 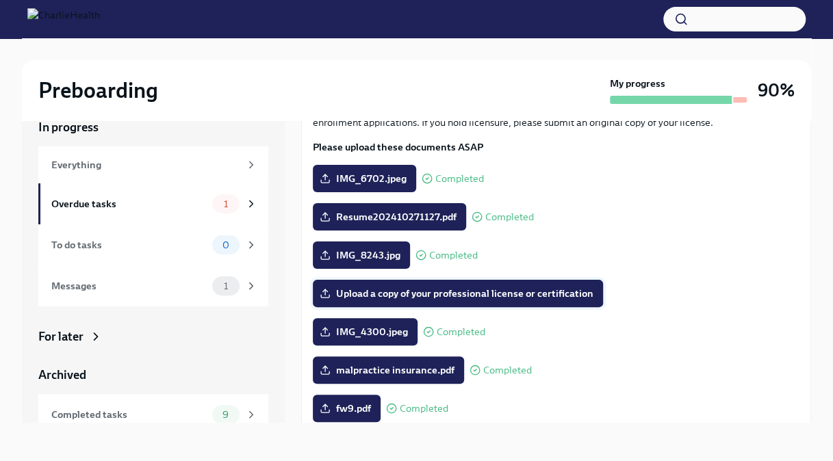 What do you see at coordinates (390, 217) in the screenshot?
I see `label: Resume202410271127.pdf` at bounding box center [390, 217].